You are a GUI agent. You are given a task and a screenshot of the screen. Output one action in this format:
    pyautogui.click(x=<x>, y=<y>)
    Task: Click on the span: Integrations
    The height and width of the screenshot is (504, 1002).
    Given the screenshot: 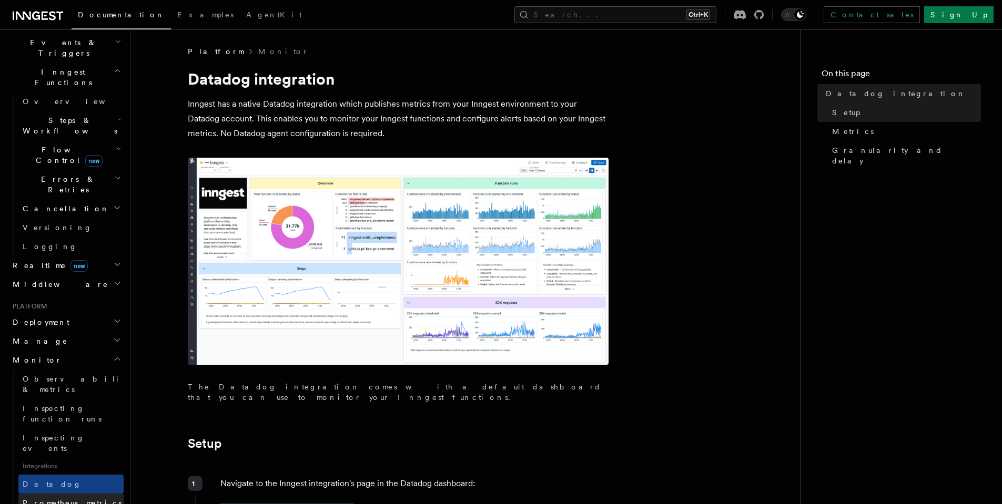 What is the action you would take?
    pyautogui.click(x=71, y=467)
    